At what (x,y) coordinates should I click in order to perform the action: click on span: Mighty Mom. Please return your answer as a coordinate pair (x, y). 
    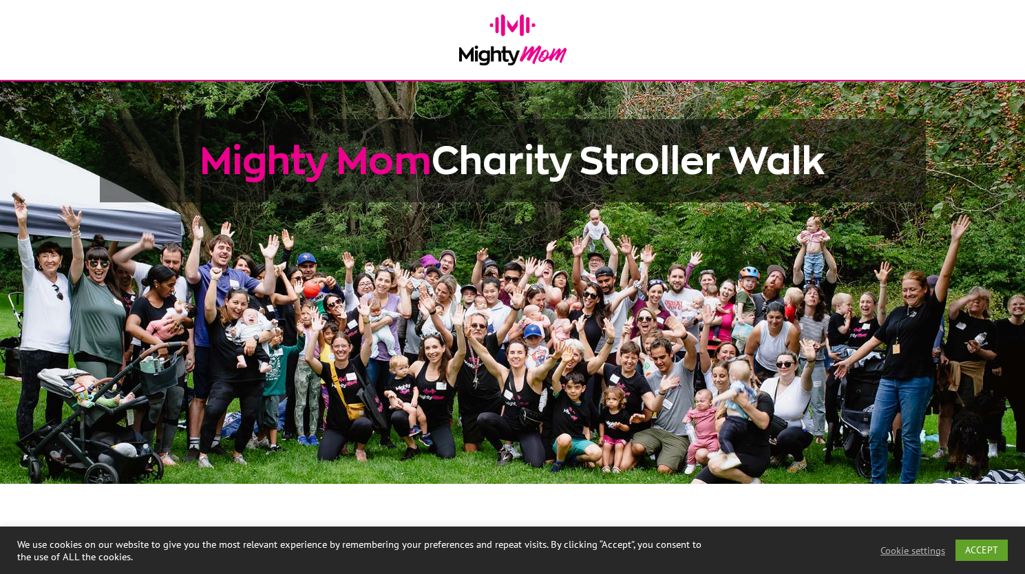
    Looking at the image, I should click on (315, 160).